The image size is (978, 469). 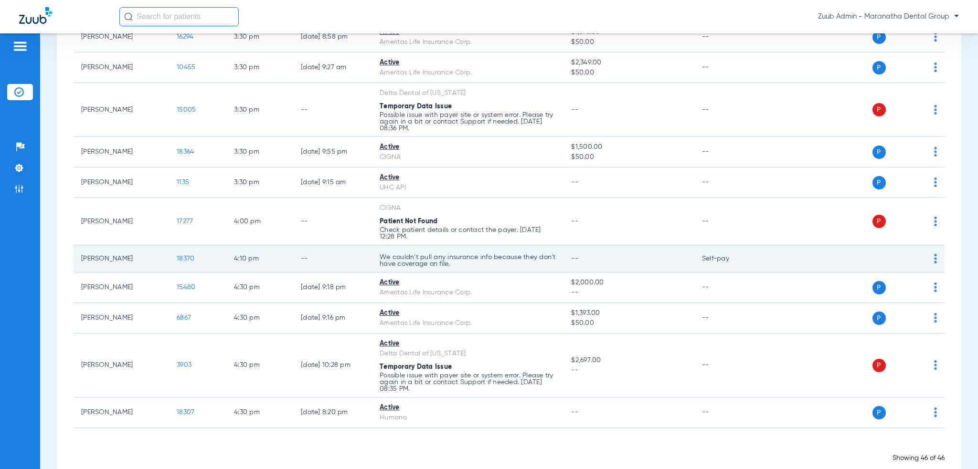 I want to click on span: 18370, so click(x=185, y=259).